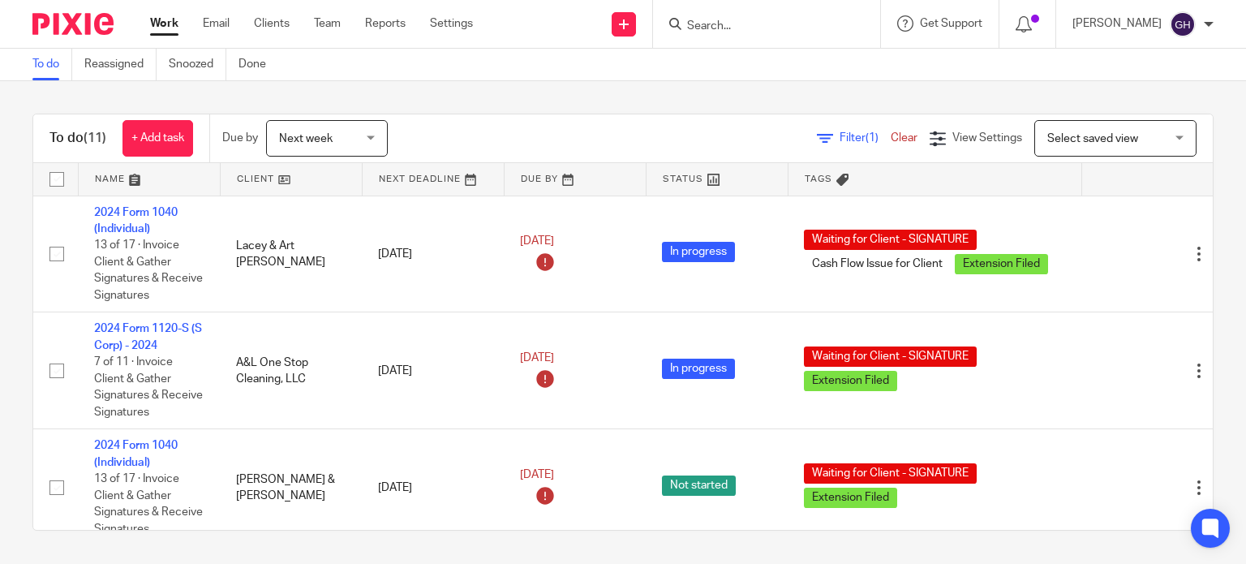 The height and width of the screenshot is (564, 1246). Describe the element at coordinates (95, 138) in the screenshot. I see `span: (11)` at that location.